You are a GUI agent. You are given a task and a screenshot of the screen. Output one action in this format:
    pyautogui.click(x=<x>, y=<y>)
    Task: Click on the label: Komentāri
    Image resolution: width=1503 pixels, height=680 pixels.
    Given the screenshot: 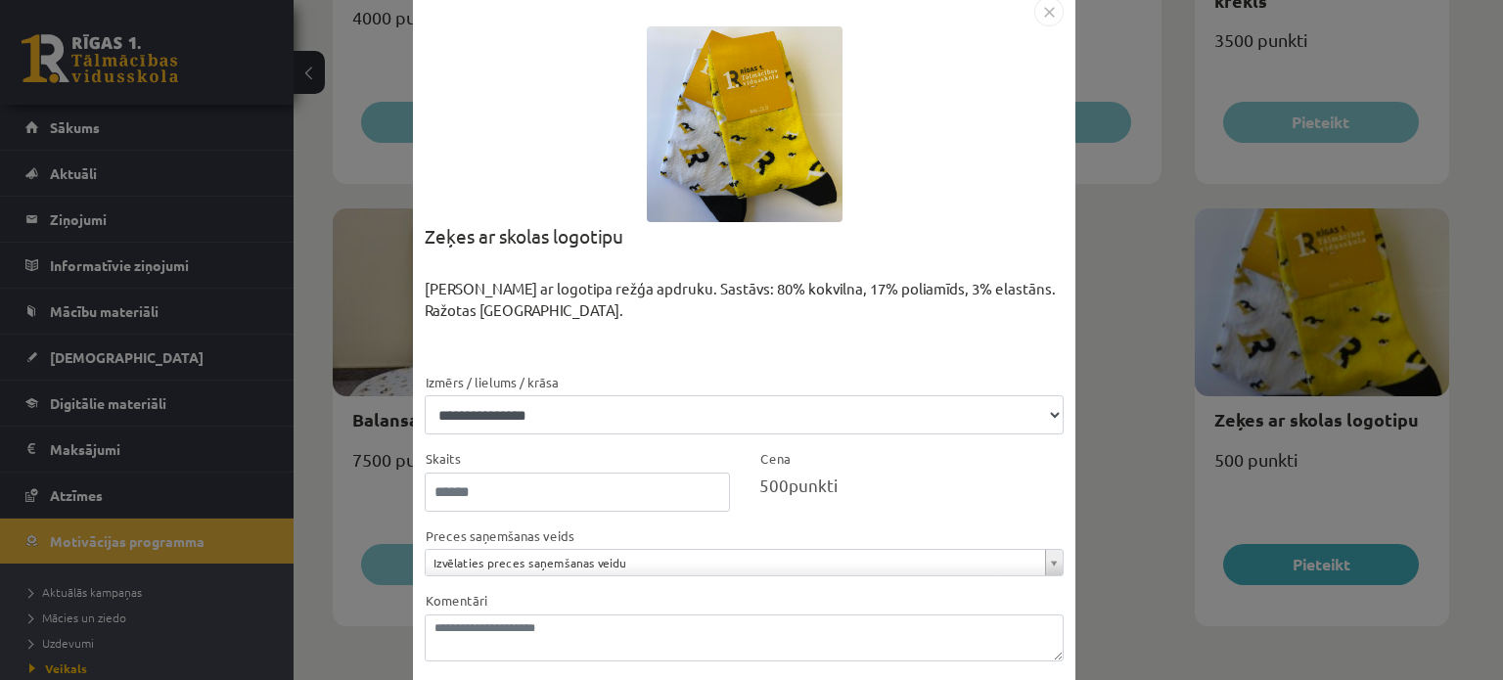 What is the action you would take?
    pyautogui.click(x=456, y=601)
    